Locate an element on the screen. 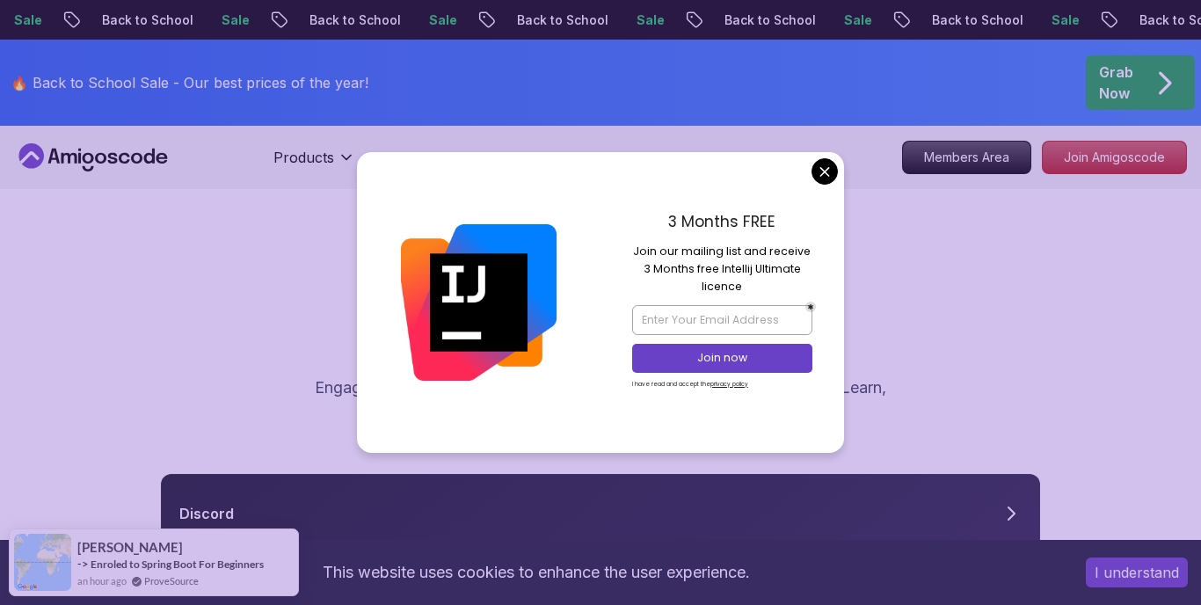 This screenshot has height=605, width=1201. span: an hour ago is located at coordinates (102, 581).